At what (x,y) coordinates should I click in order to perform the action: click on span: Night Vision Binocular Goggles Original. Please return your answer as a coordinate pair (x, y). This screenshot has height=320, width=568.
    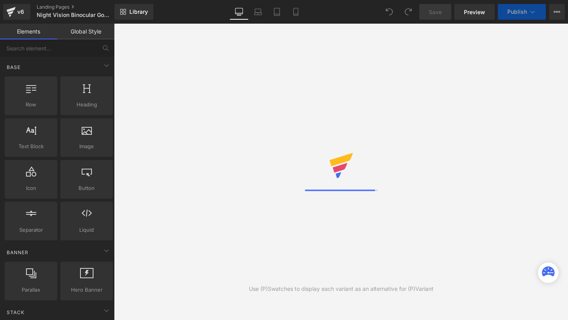
    Looking at the image, I should click on (75, 15).